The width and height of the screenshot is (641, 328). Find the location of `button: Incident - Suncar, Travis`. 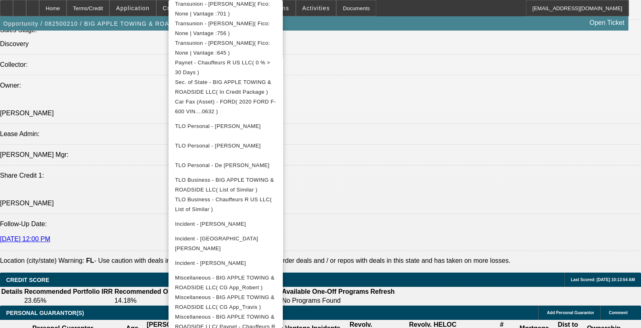

button: Incident - Suncar, Travis is located at coordinates (226, 224).